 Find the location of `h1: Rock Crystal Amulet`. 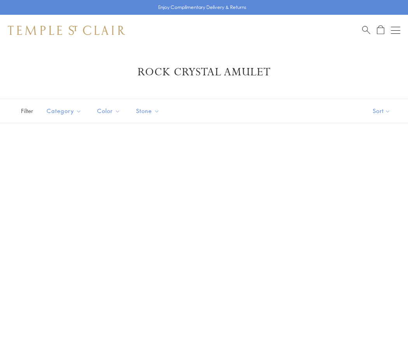

h1: Rock Crystal Amulet is located at coordinates (204, 72).